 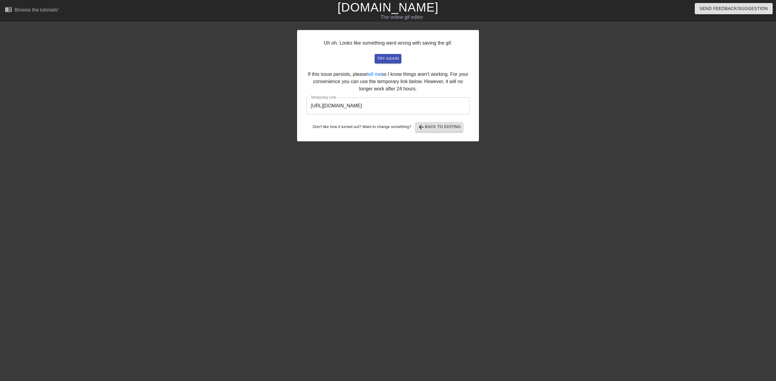 What do you see at coordinates (439, 127) in the screenshot?
I see `span: Back to Editing` at bounding box center [439, 127].